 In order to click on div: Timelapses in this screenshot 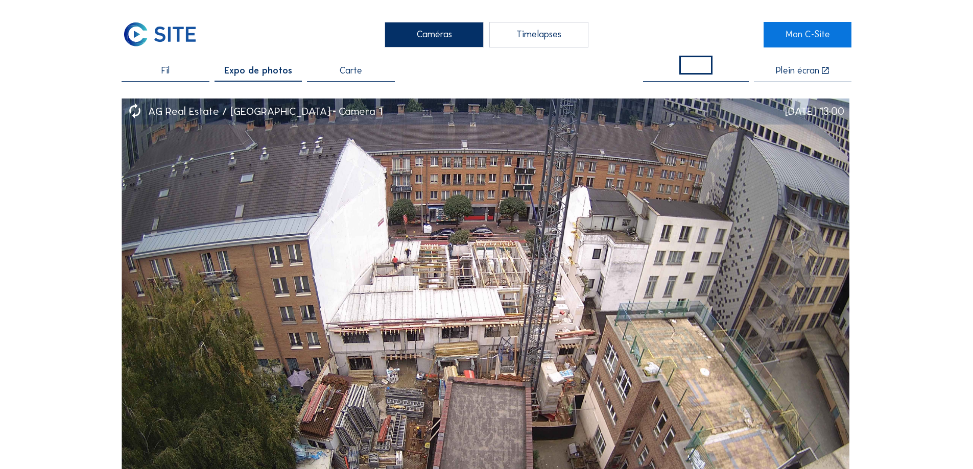, I will do `click(539, 35)`.